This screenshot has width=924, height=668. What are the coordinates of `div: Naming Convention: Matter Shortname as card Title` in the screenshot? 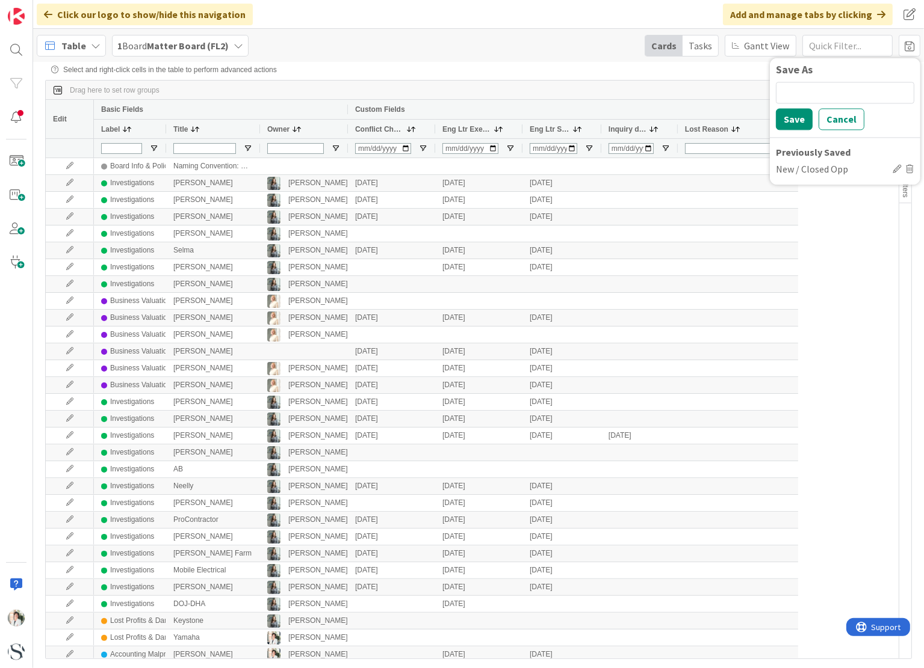 It's located at (213, 166).